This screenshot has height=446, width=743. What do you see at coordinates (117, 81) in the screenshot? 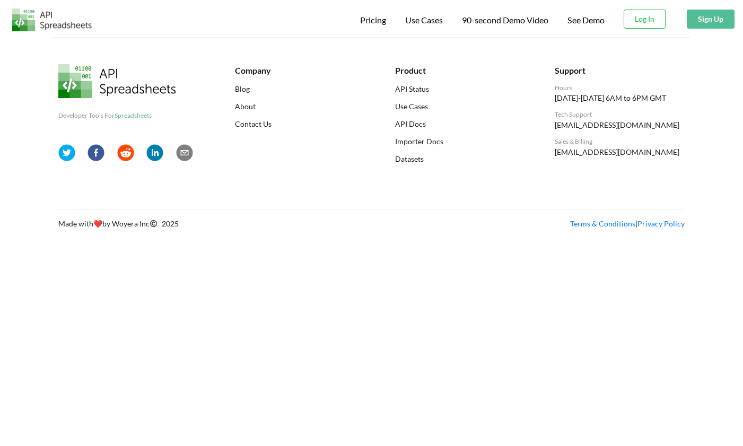
I see `img: API Spreadsheets Logo` at bounding box center [117, 81].